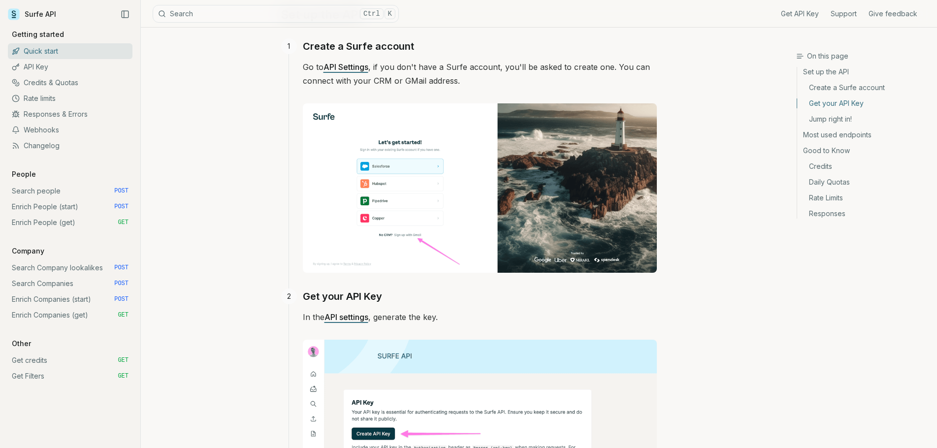  I want to click on a: Get Filters GET, so click(70, 376).